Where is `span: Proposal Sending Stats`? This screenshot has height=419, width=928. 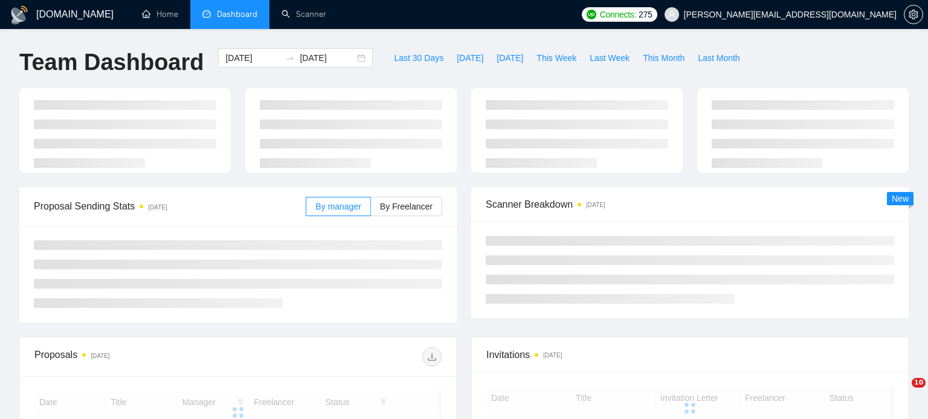 span: Proposal Sending Stats is located at coordinates (170, 206).